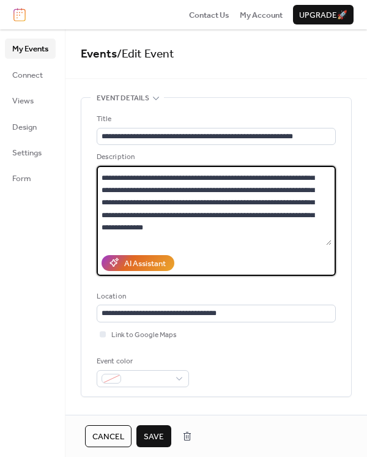 The height and width of the screenshot is (457, 367). What do you see at coordinates (28, 75) in the screenshot?
I see `span: Connect` at bounding box center [28, 75].